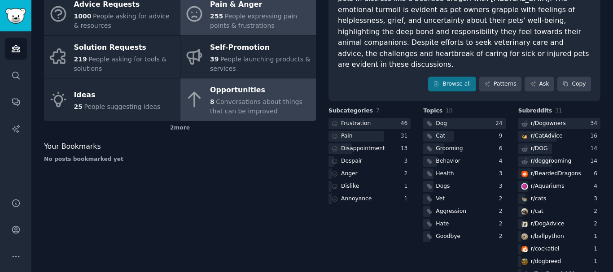 The height and width of the screenshot is (272, 613). I want to click on span: 255, so click(216, 16).